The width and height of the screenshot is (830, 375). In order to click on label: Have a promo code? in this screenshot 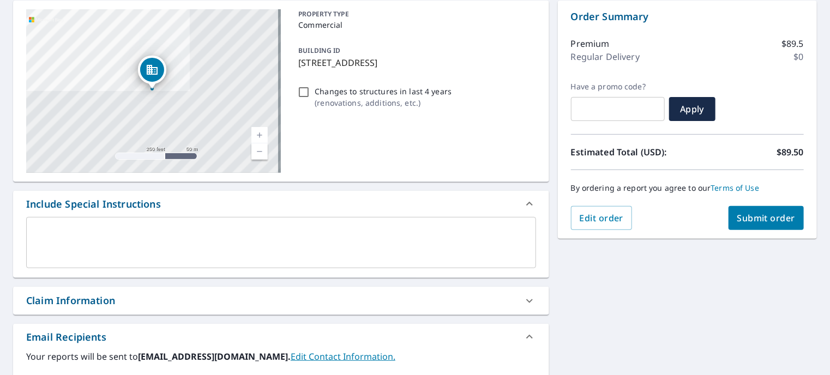, I will do `click(618, 87)`.